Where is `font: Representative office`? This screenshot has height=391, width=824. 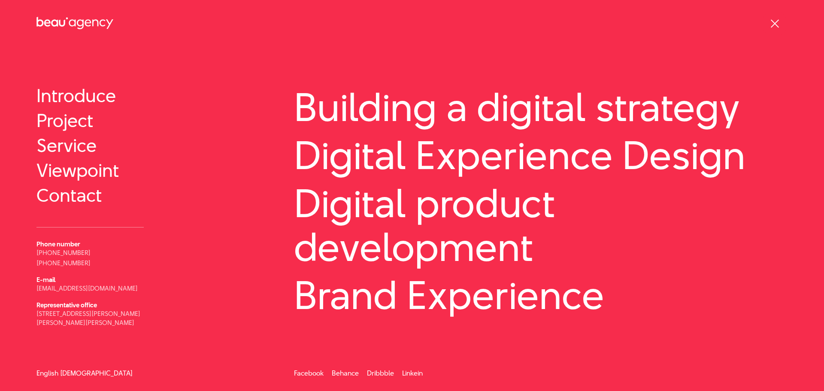
font: Representative office is located at coordinates (66, 305).